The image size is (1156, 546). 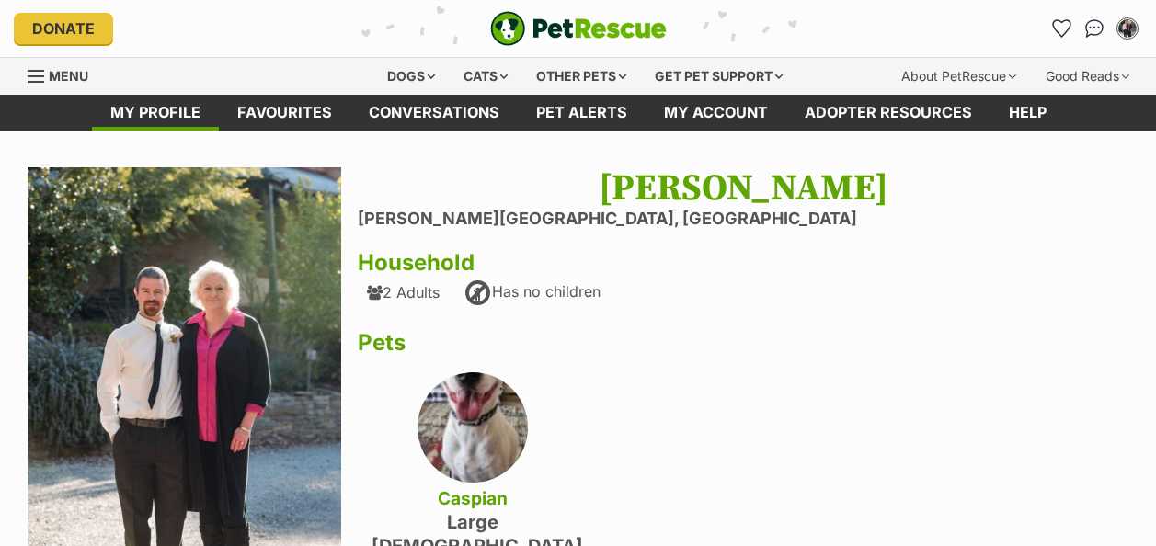 I want to click on h3: Pets, so click(x=743, y=343).